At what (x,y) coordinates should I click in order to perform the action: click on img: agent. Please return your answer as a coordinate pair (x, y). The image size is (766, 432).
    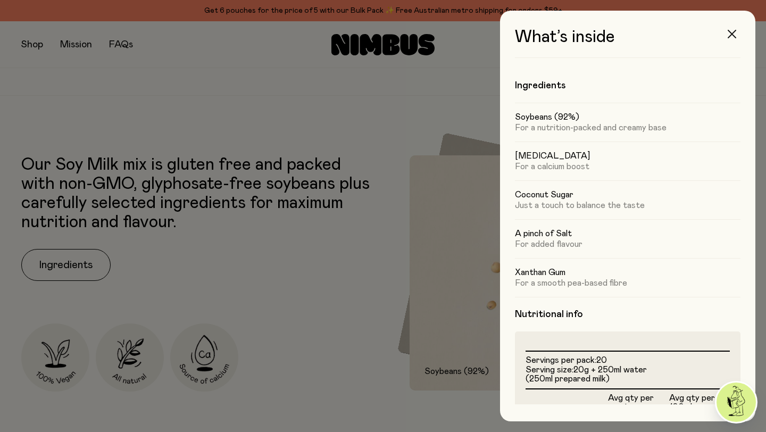
    Looking at the image, I should click on (736, 402).